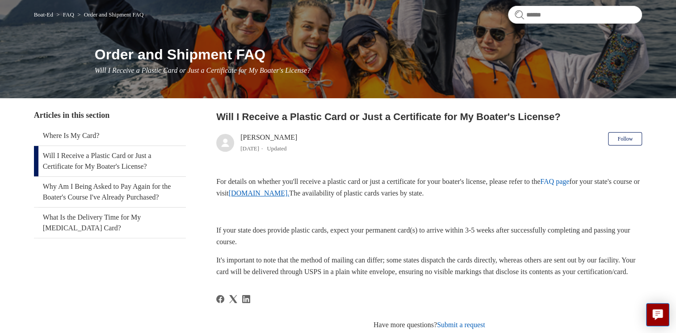 The width and height of the screenshot is (676, 333). Describe the element at coordinates (202, 70) in the screenshot. I see `span: Will I Receive a Plastic Card or Just a Certificate for My Boater's License?` at that location.